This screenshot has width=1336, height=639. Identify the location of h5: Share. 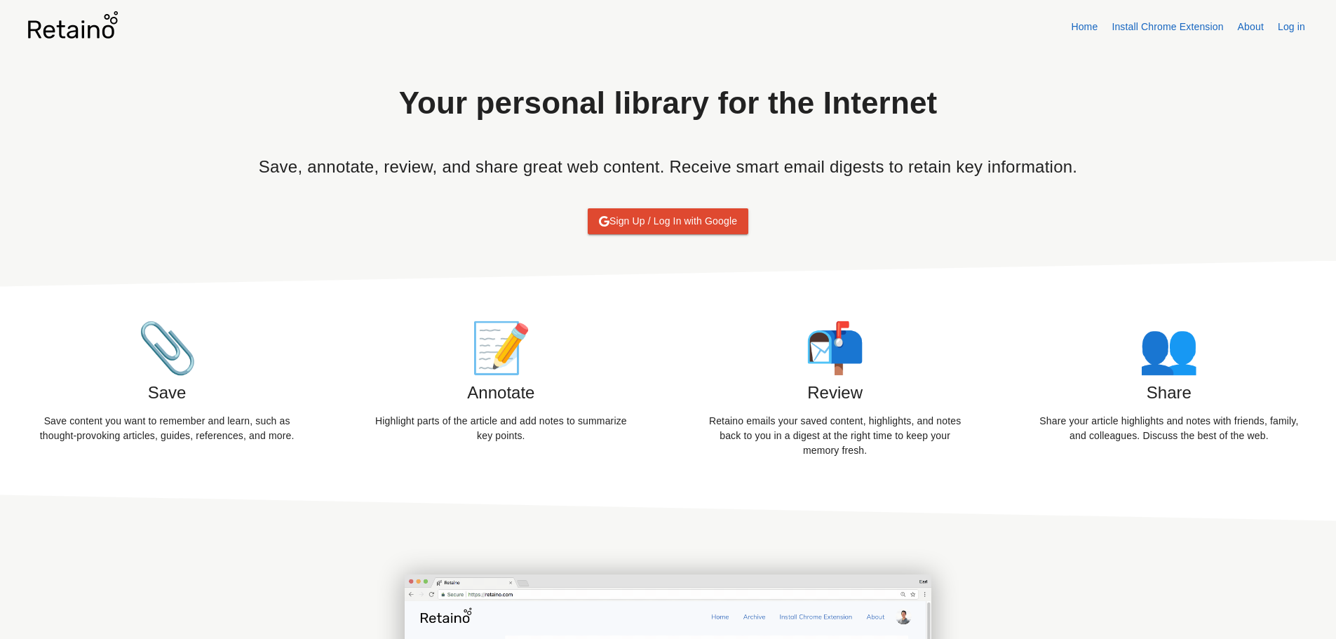
(1170, 393).